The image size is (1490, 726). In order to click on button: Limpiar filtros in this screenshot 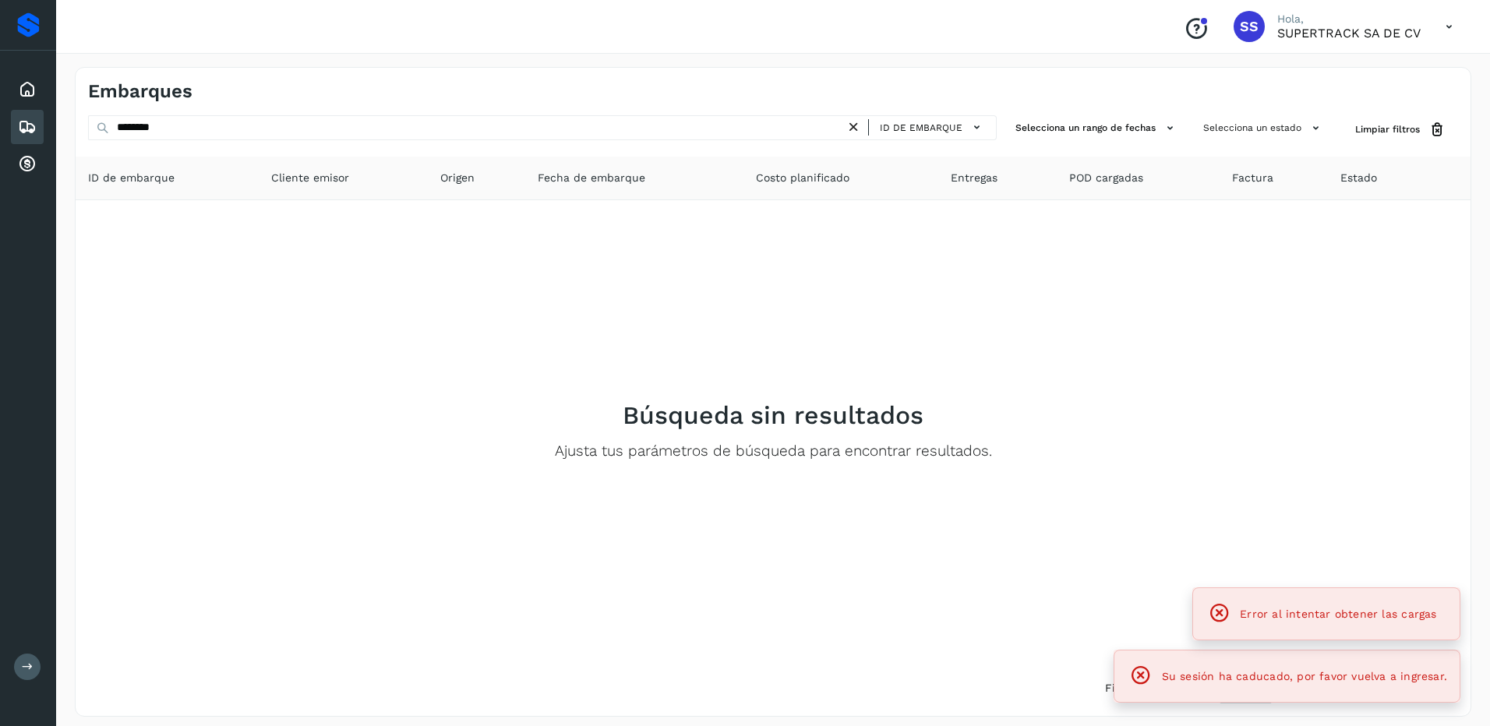, I will do `click(1400, 129)`.